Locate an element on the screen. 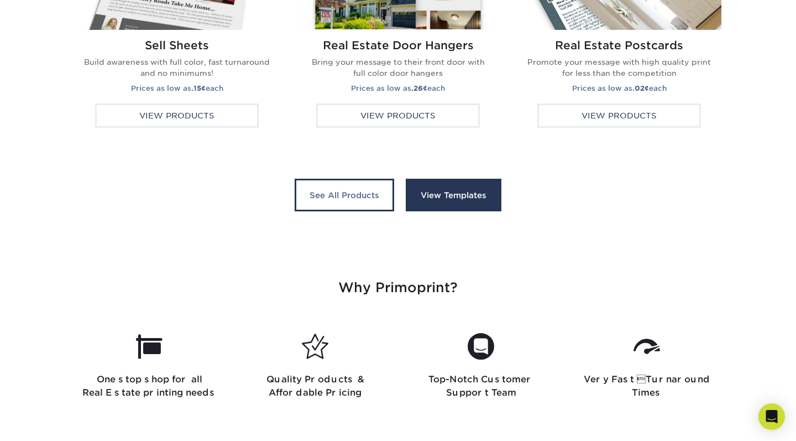 The image size is (796, 441). div: Top-Notch Customer Support Team is located at coordinates (481, 366).